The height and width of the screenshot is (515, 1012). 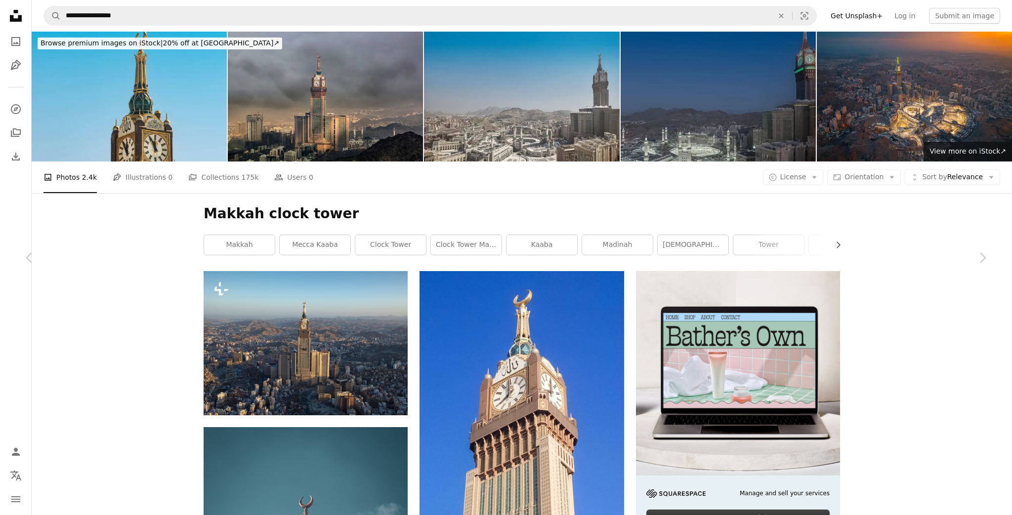 What do you see at coordinates (835, 245) in the screenshot?
I see `button: scroll list to the right` at bounding box center [835, 245].